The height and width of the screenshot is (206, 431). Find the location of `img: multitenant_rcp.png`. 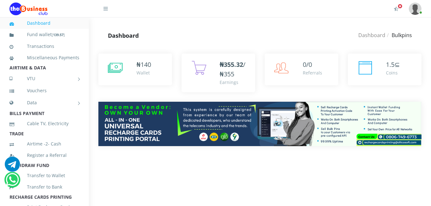

img: multitenant_rcp.png is located at coordinates (260, 124).